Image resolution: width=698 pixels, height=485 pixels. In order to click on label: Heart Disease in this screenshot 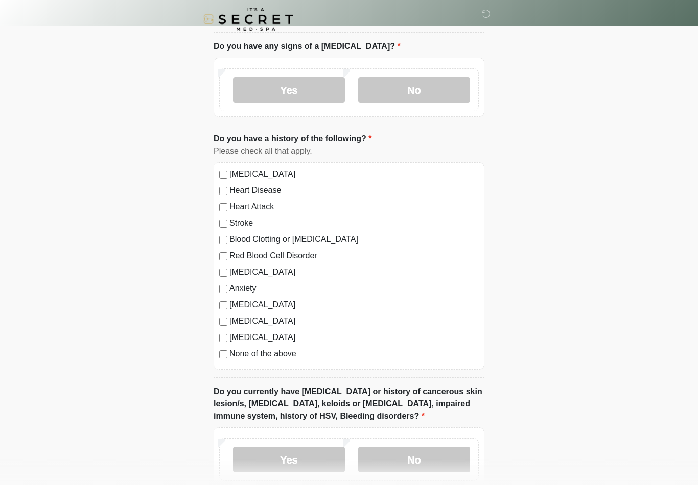, I will do `click(354, 191)`.